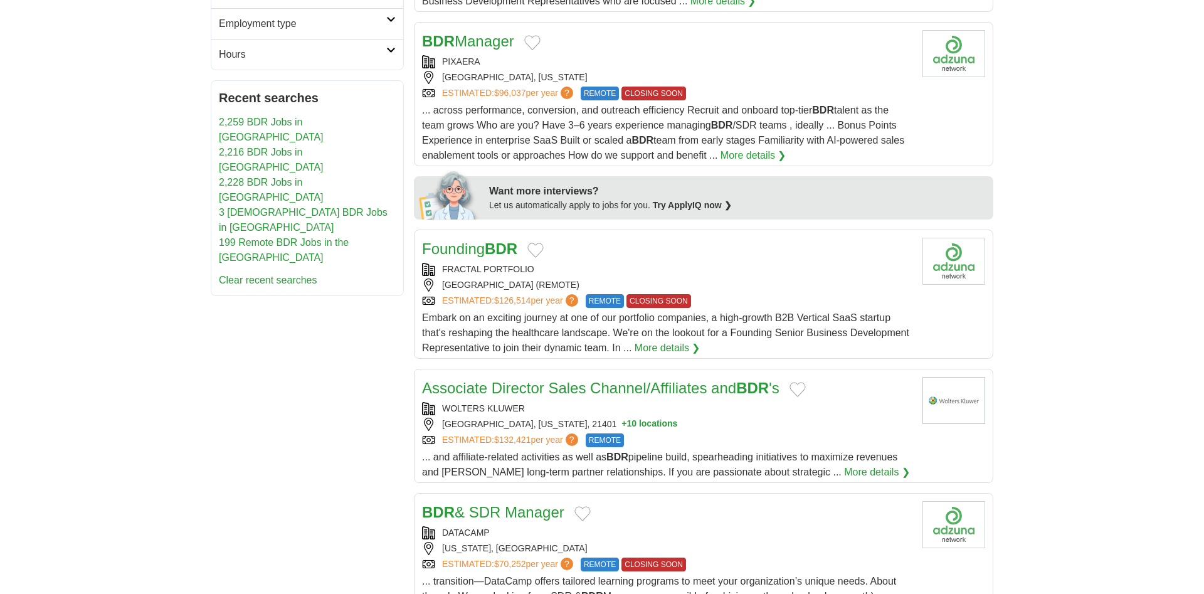  I want to click on span: $126,514, so click(513, 300).